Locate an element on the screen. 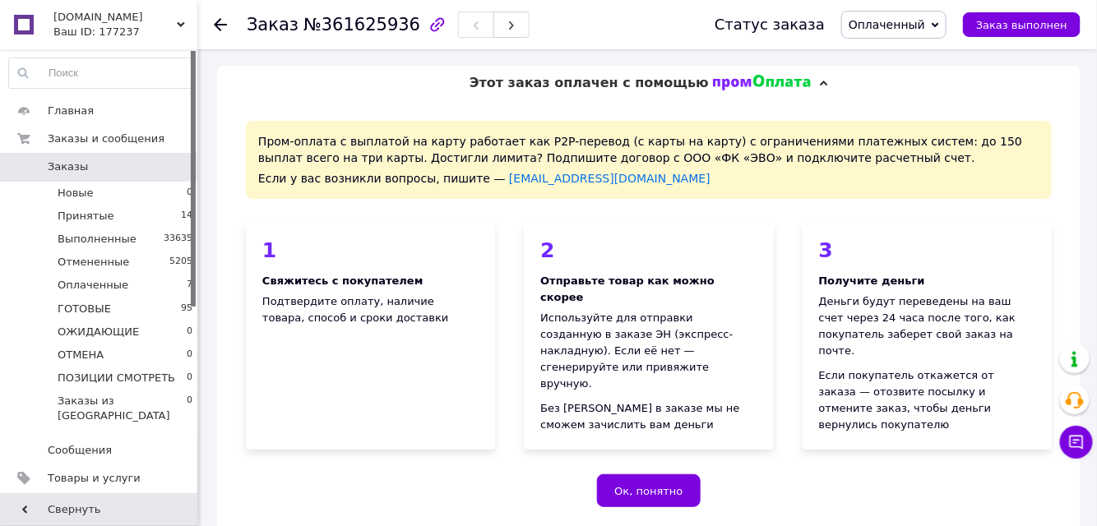  div: Вернуться назад is located at coordinates (220, 25).